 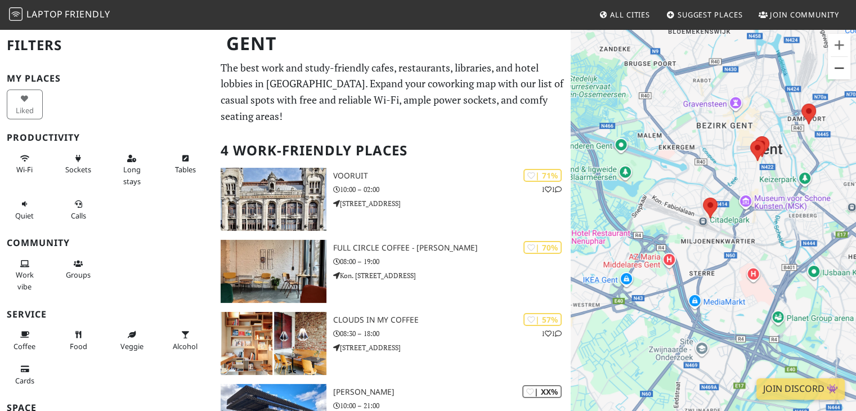 What do you see at coordinates (839, 45) in the screenshot?
I see `button: Vergrößern` at bounding box center [839, 45].